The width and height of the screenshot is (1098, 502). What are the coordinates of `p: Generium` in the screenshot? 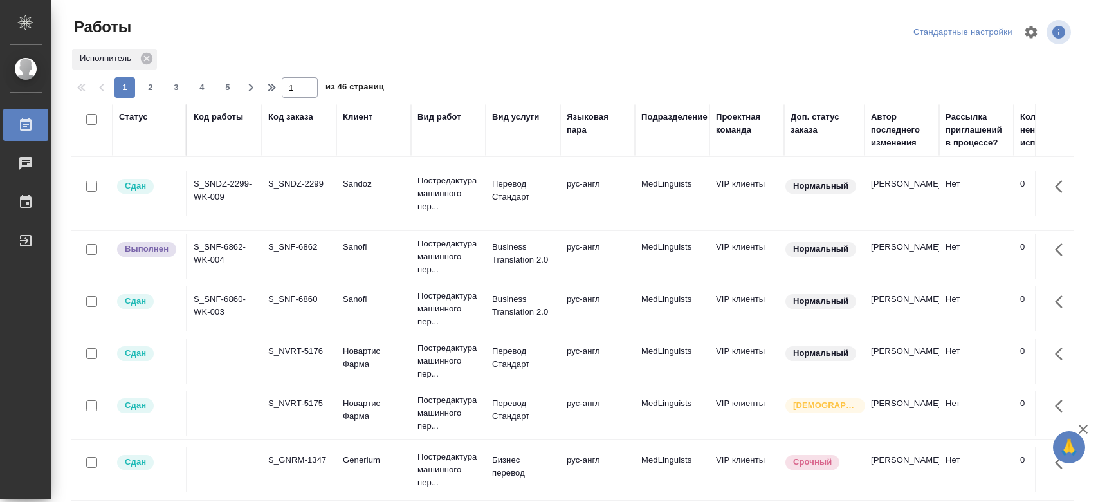 It's located at (374, 460).